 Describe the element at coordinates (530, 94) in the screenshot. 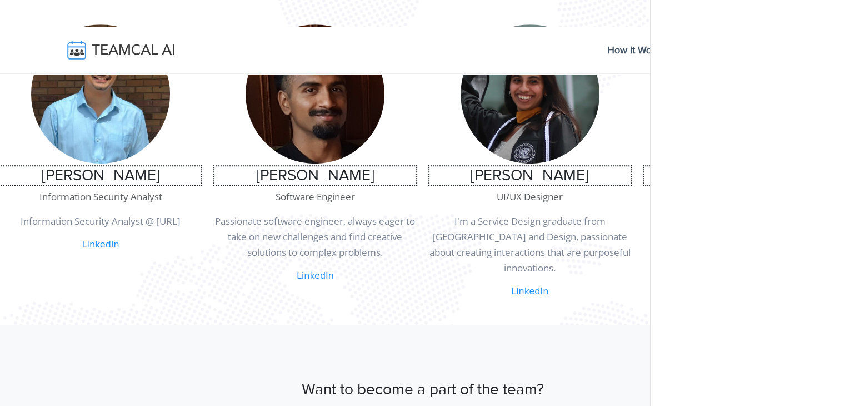

I see `img: HitashaMehta` at that location.